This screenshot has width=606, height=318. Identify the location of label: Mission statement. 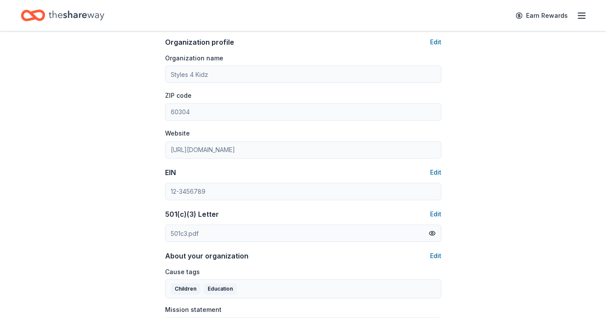
(193, 310).